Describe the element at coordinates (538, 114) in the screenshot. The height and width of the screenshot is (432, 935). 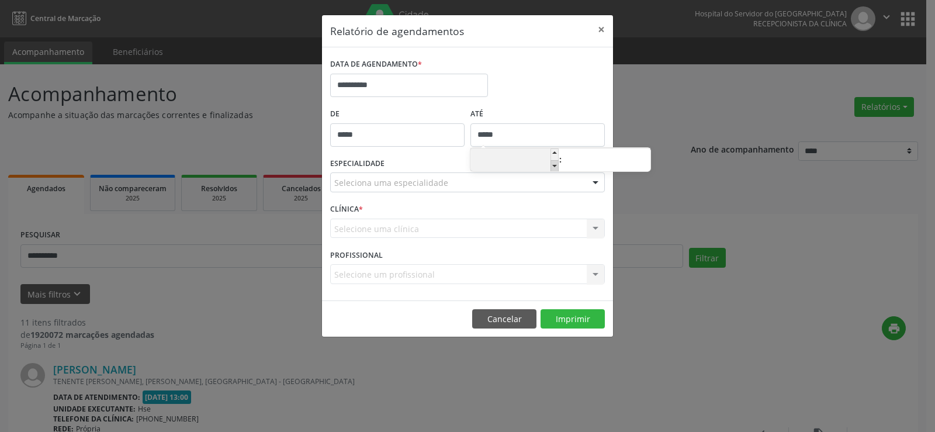
I see `label: ATÉ` at that location.